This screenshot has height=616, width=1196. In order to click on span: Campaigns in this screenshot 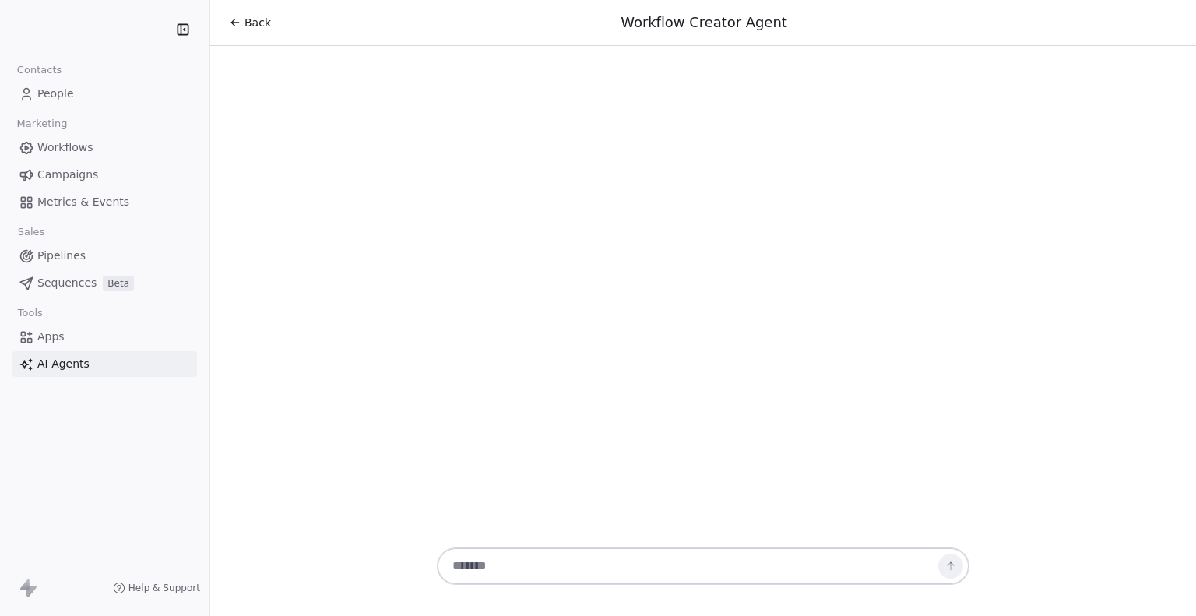, I will do `click(68, 174)`.